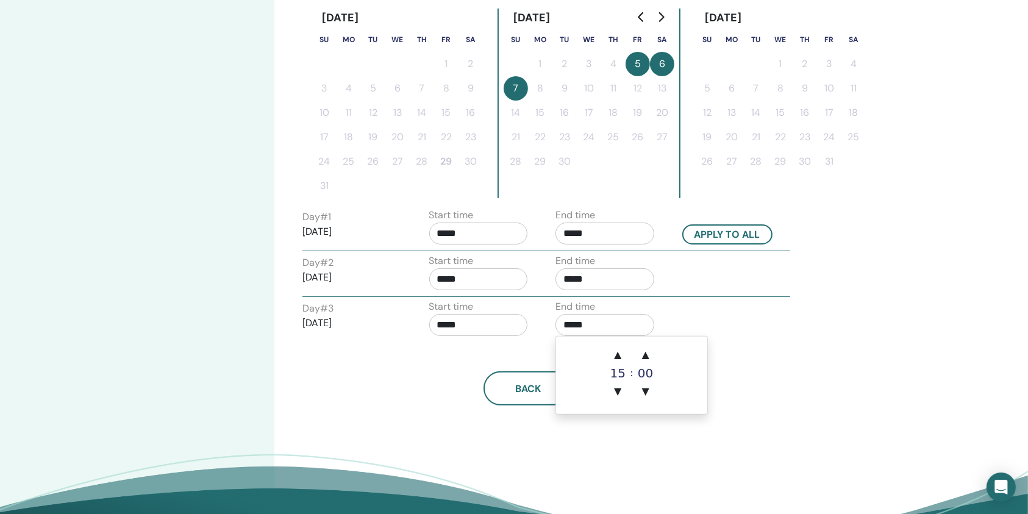 This screenshot has height=514, width=1028. Describe the element at coordinates (781, 113) in the screenshot. I see `button: 15` at that location.